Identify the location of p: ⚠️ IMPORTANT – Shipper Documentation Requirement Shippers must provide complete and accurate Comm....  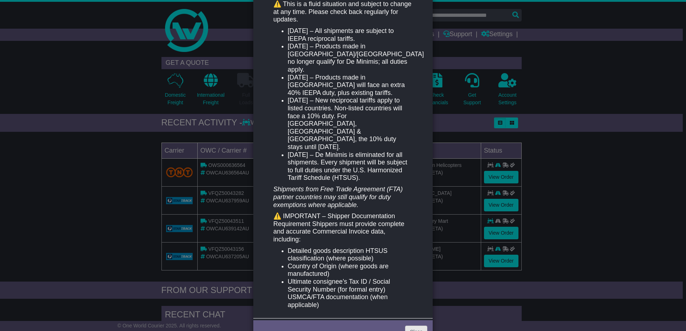
(343, 228).